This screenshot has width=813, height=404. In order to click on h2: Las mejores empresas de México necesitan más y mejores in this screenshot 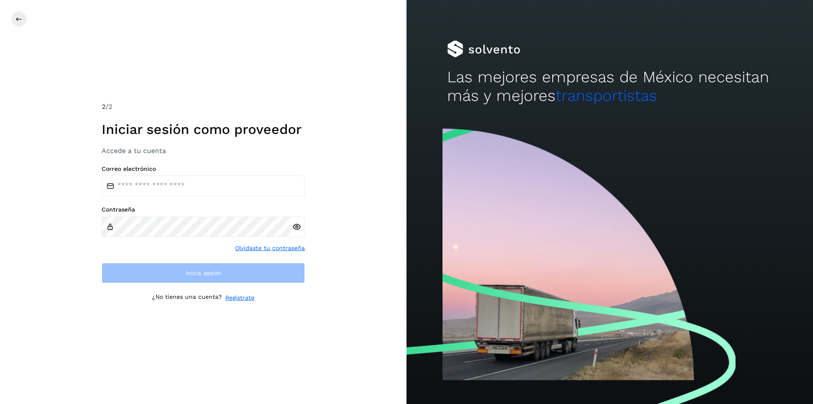, I will do `click(610, 86)`.